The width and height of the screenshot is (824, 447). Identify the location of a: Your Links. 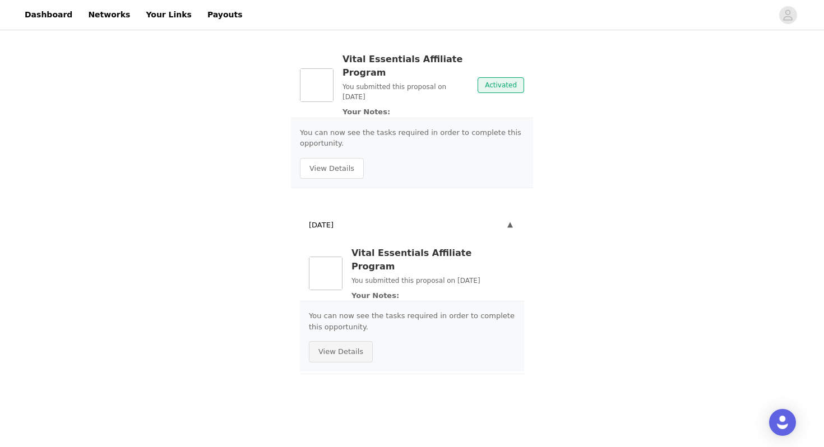
(169, 15).